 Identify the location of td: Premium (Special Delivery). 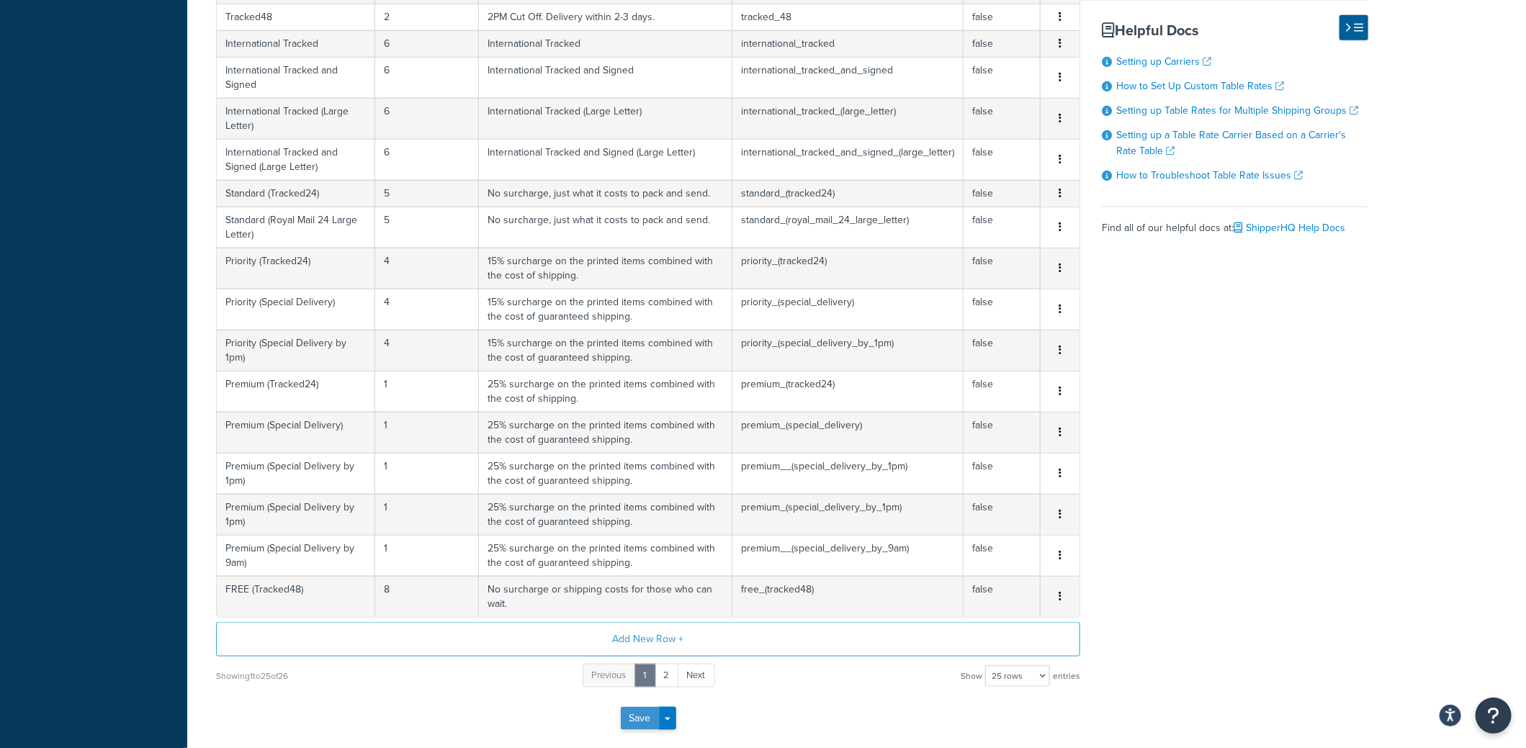
(296, 432).